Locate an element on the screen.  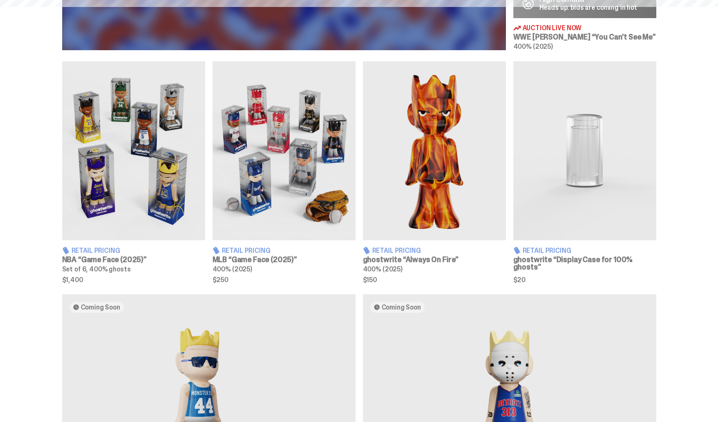
a: Always On Fire Retail Pricing is located at coordinates (435, 172).